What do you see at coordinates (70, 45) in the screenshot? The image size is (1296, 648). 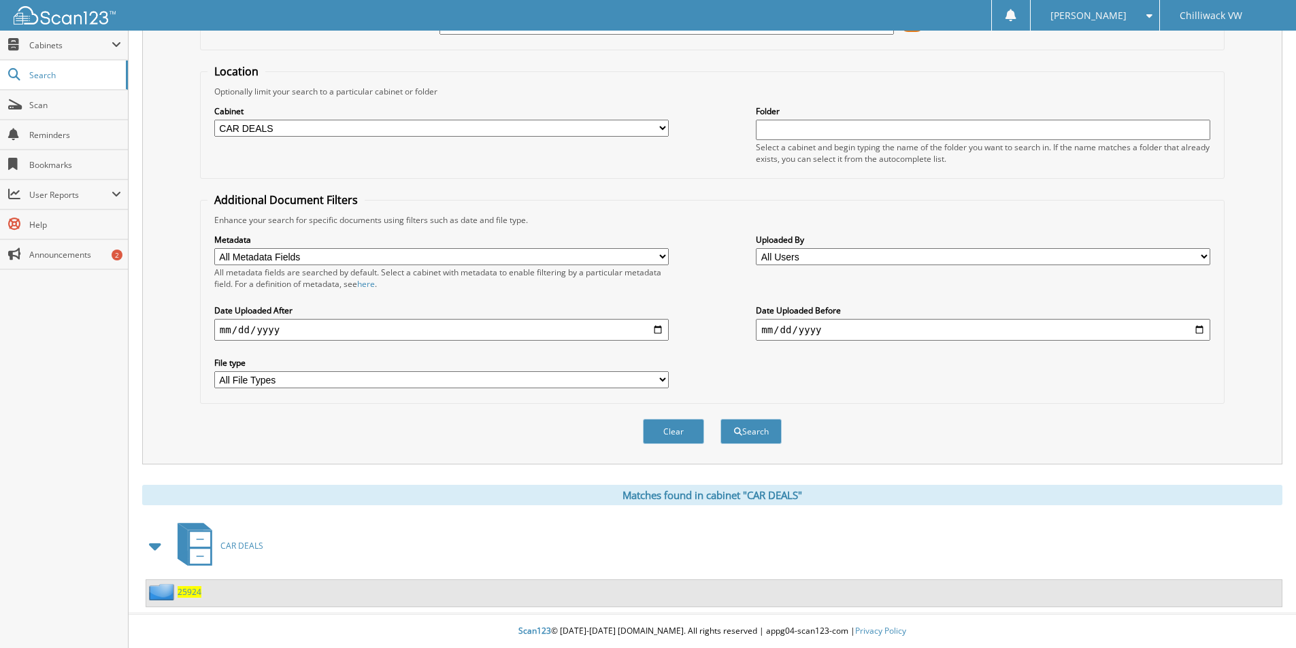 I see `span: Cabinets` at bounding box center [70, 45].